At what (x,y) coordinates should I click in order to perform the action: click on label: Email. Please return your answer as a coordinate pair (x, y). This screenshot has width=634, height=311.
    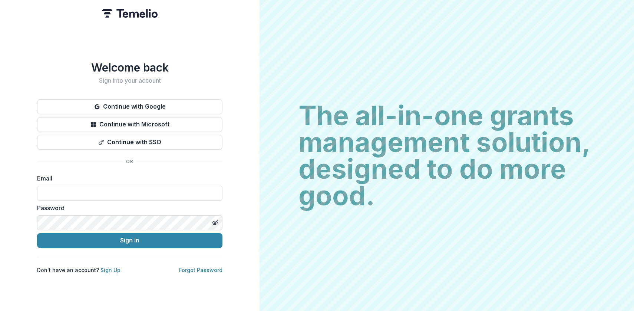
    Looking at the image, I should click on (128, 178).